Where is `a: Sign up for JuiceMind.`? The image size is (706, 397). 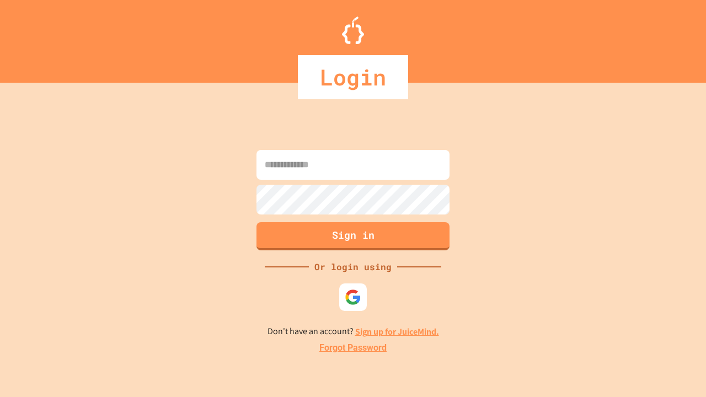
a: Sign up for JuiceMind. is located at coordinates (397, 332).